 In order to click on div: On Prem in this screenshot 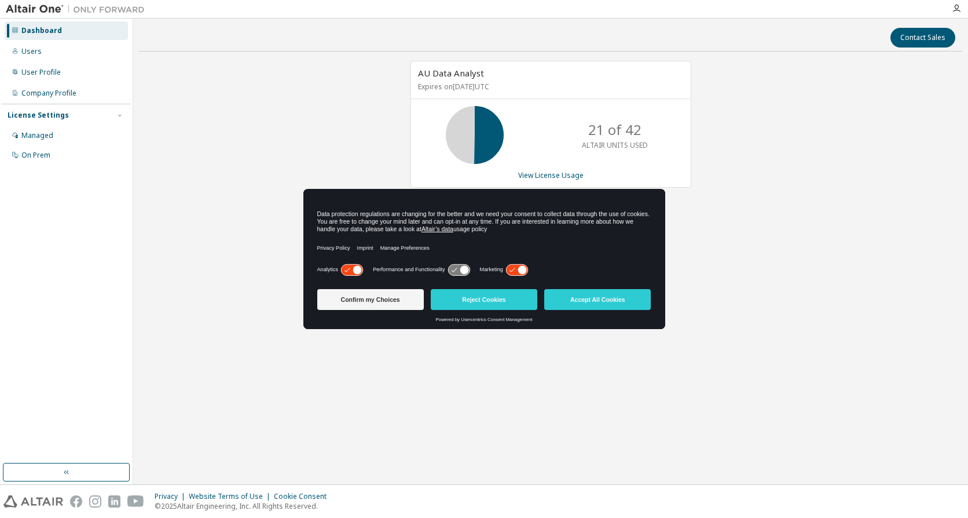, I will do `click(36, 155)`.